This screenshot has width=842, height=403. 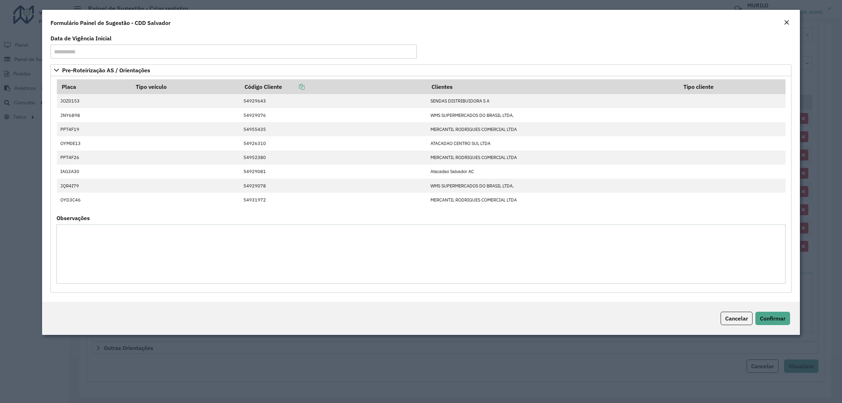 What do you see at coordinates (421, 70) in the screenshot?
I see `a: Pre-Roteirização AS / Orientações` at bounding box center [421, 70].